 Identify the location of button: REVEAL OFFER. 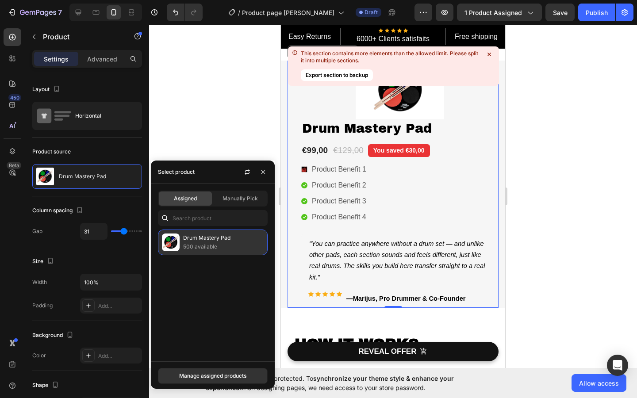
(112, 327).